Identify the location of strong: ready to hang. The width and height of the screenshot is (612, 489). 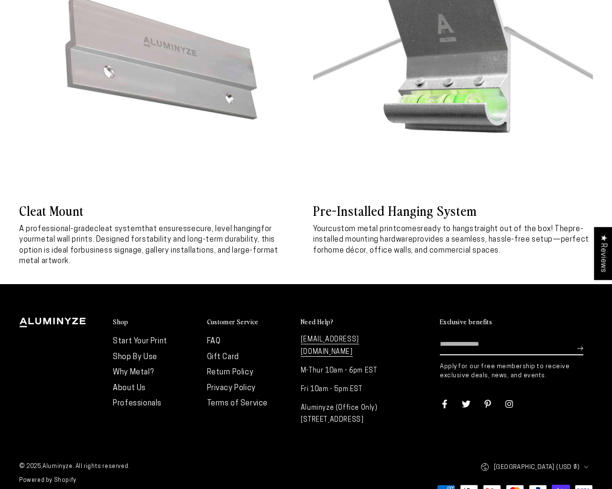
(445, 229).